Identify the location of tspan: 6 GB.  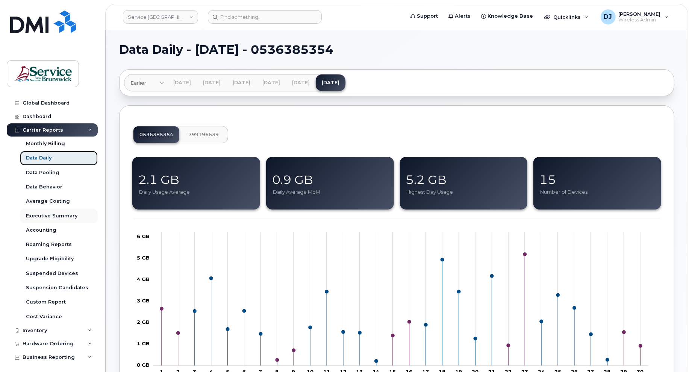
(143, 236).